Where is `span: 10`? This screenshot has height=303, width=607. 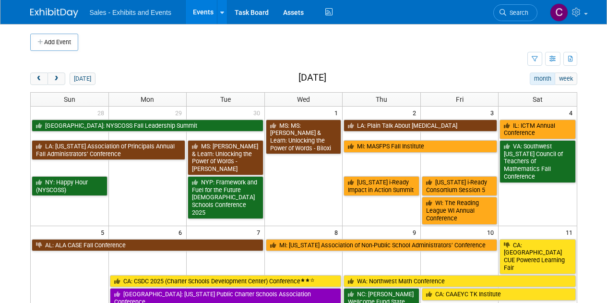
span: 10 is located at coordinates (492, 232).